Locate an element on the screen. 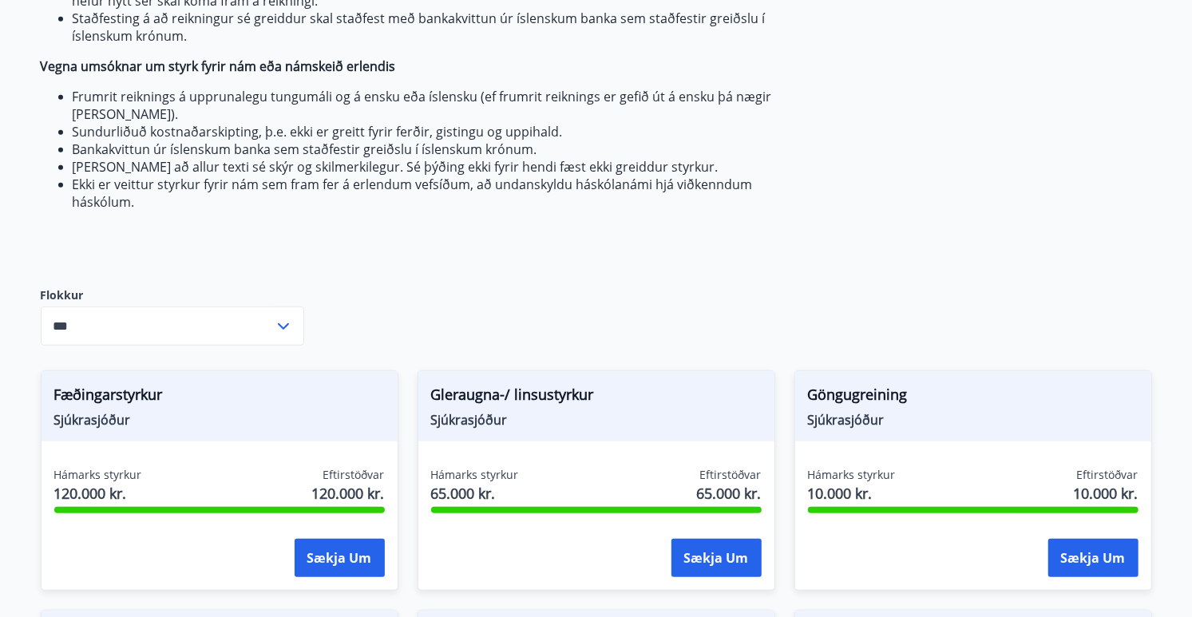 The image size is (1192, 617). span: Fæðingarstyrkur is located at coordinates (220, 398).